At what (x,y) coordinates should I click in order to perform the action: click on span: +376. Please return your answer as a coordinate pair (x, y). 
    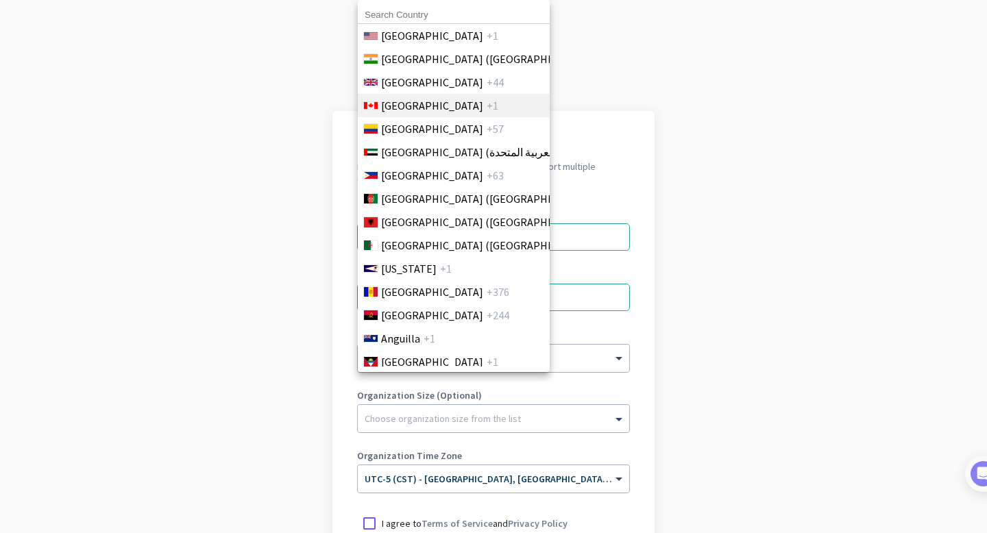
    Looking at the image, I should click on (497, 292).